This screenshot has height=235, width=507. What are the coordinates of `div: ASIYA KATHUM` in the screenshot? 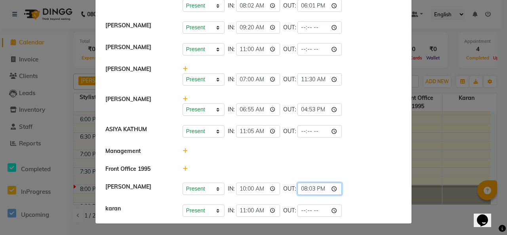 It's located at (138, 131).